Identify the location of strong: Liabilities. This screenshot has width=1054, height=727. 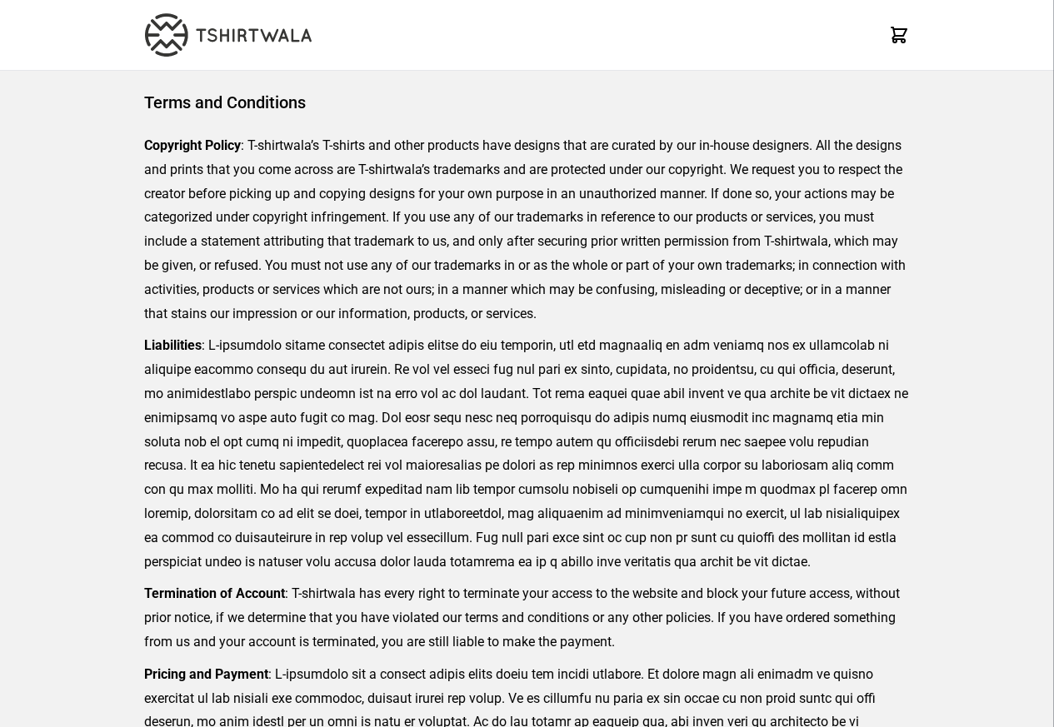
(172, 345).